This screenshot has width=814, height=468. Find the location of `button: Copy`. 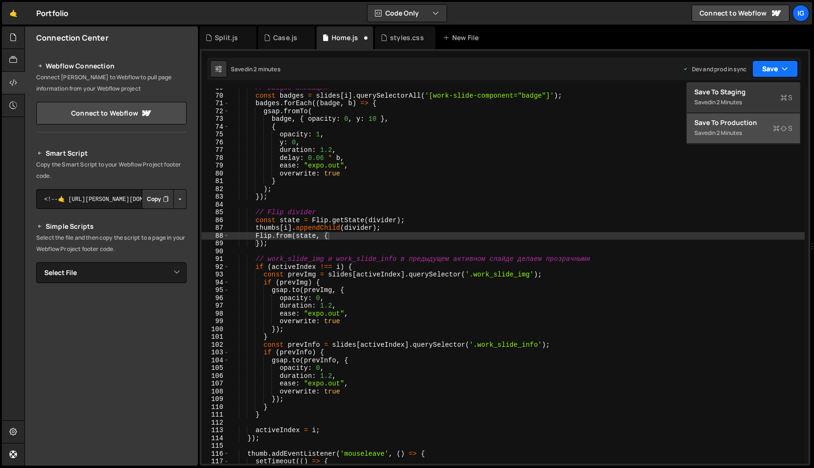

button: Copy is located at coordinates (158, 199).